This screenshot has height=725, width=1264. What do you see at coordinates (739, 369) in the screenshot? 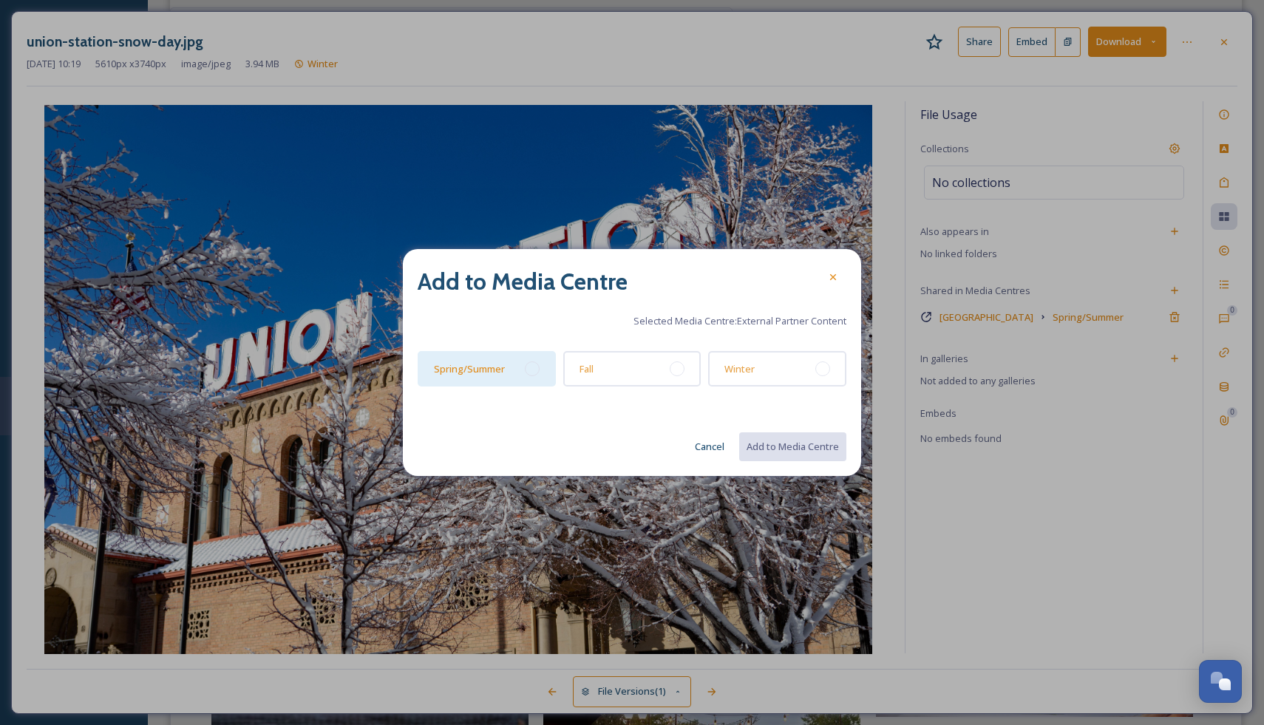
I see `span: Winter` at bounding box center [739, 369].